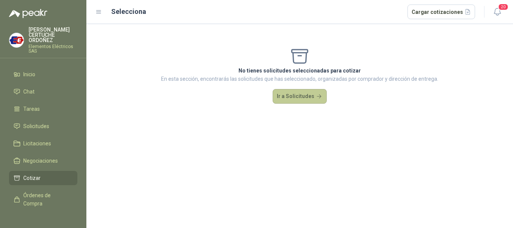 The height and width of the screenshot is (228, 513). What do you see at coordinates (43, 199) in the screenshot?
I see `a: Órdenes de Compra` at bounding box center [43, 199].